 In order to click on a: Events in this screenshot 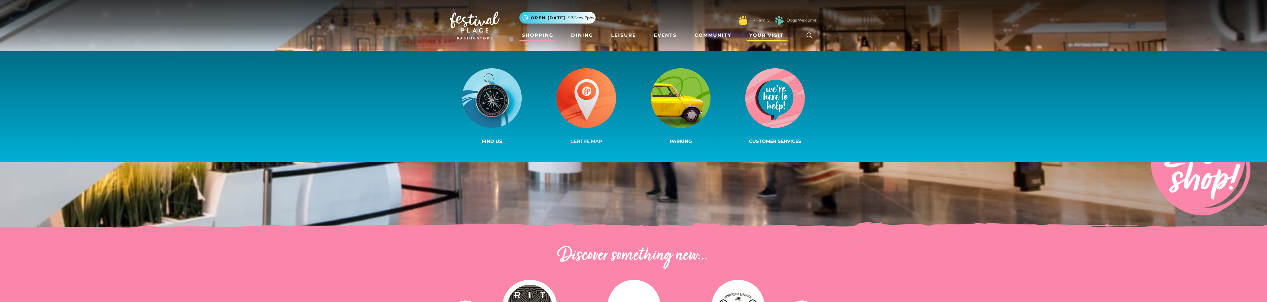, I will do `click(665, 35)`.